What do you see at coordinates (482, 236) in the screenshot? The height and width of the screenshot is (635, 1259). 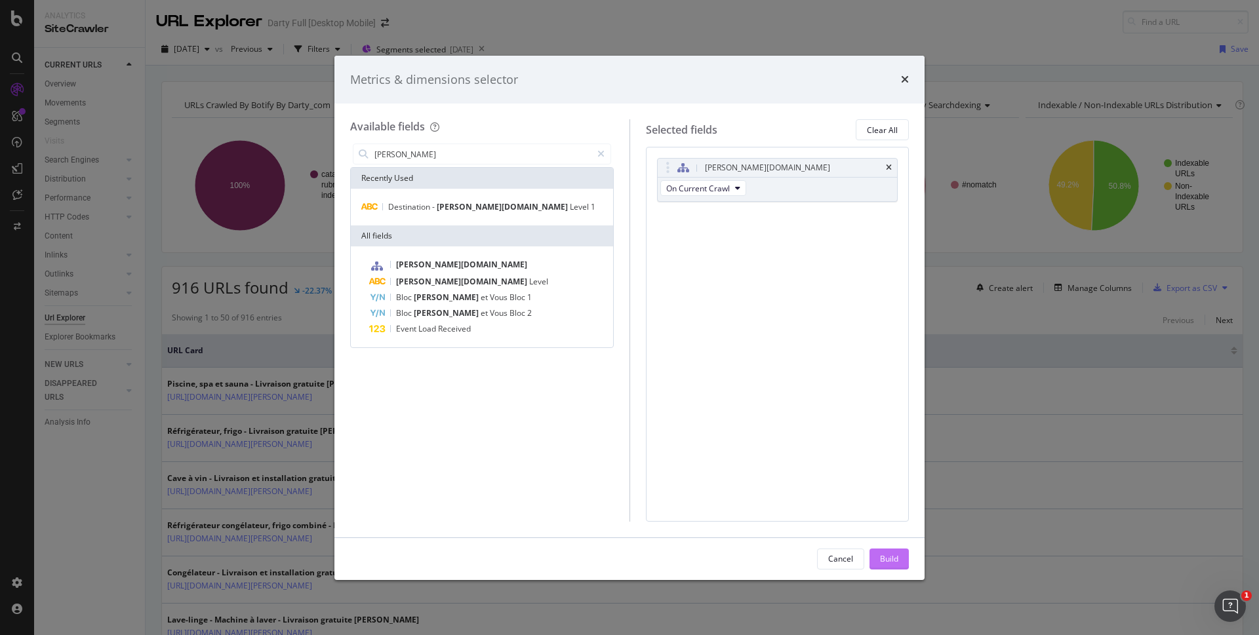 I see `div: All fields` at bounding box center [482, 236].